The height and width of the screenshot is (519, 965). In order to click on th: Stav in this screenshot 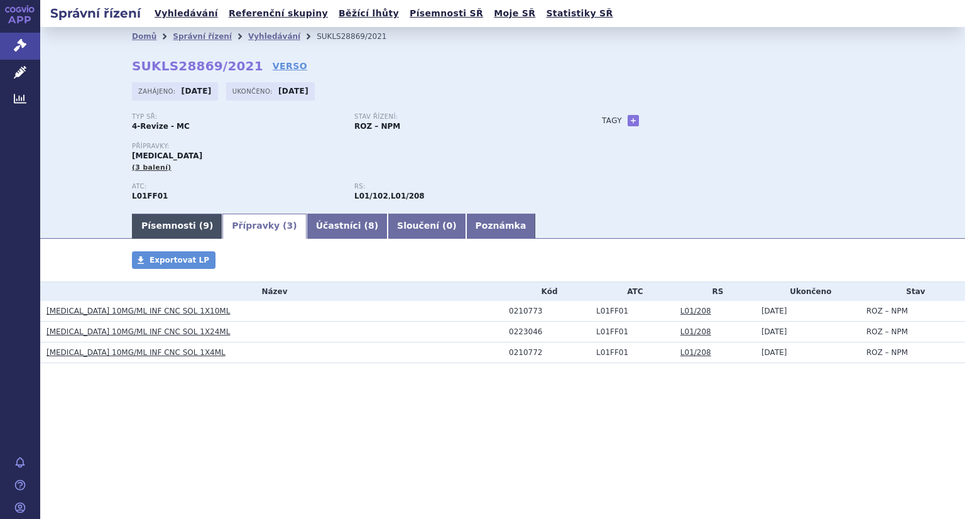, I will do `click(912, 292)`.